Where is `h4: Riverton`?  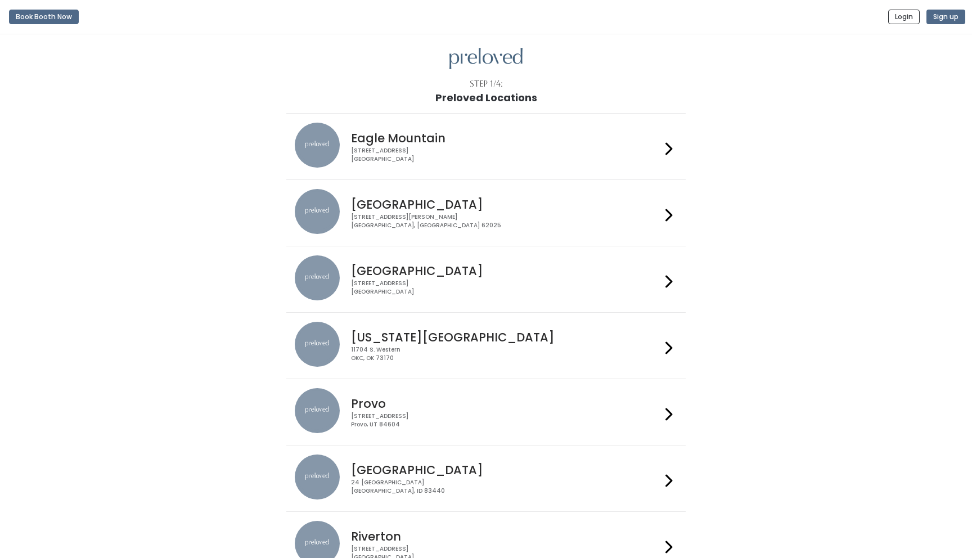 h4: Riverton is located at coordinates (506, 536).